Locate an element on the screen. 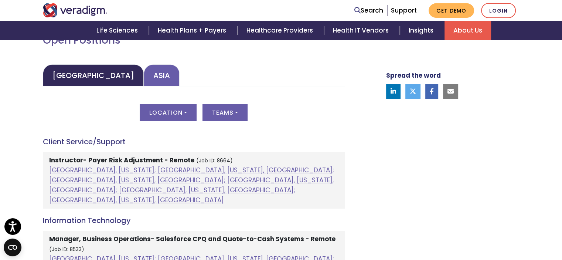 The height and width of the screenshot is (260, 562). a: Health IT Vendors is located at coordinates (362, 30).